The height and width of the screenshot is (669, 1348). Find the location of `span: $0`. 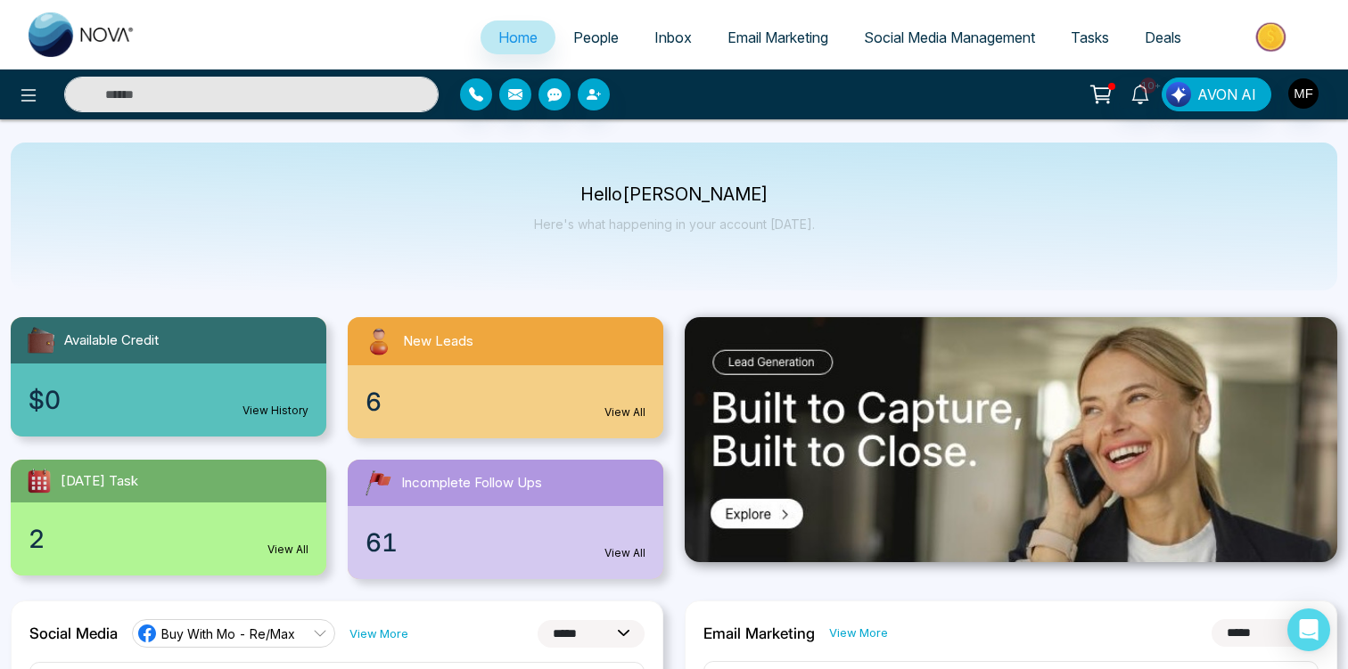

span: $0 is located at coordinates (45, 400).